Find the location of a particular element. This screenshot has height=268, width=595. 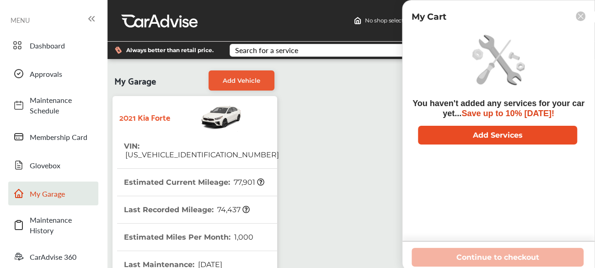

span: MENU is located at coordinates (20, 20).